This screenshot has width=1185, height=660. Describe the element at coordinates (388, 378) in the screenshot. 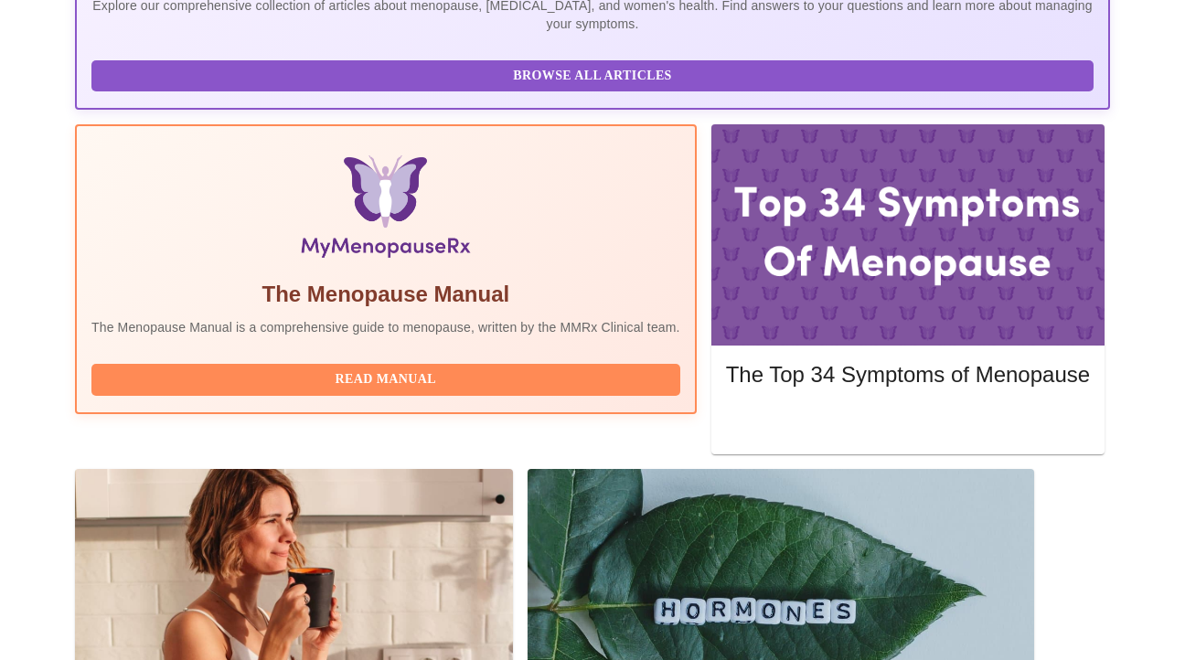

I see `a: Read Manual` at that location.